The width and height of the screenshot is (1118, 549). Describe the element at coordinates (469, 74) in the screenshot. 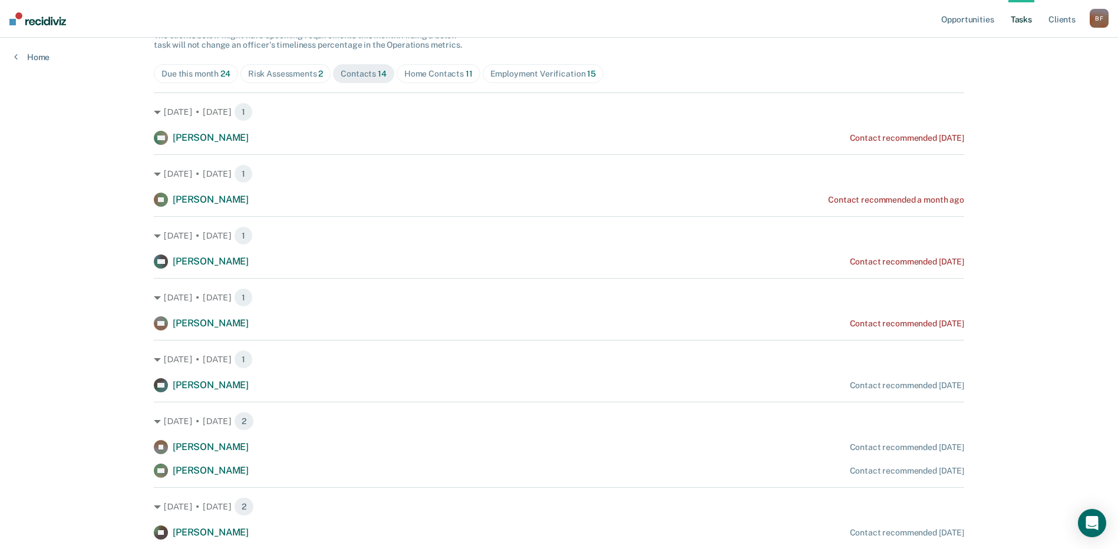

I see `span: 11` at that location.